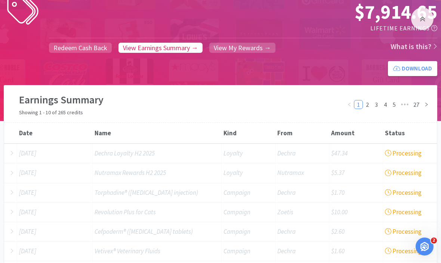  Describe the element at coordinates (49, 6) in the screenshot. I see `h1: Operator` at that location.